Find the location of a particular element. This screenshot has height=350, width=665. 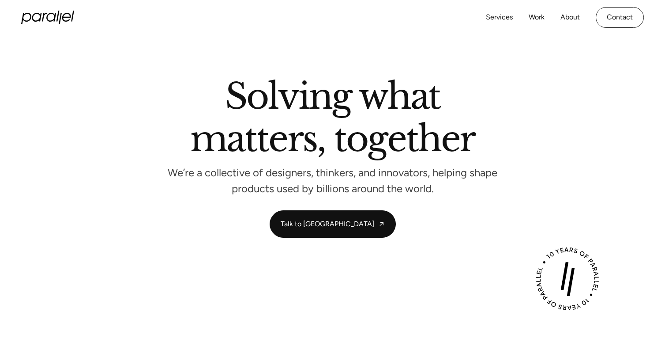

h2: Solving what matters, together is located at coordinates (333, 119).